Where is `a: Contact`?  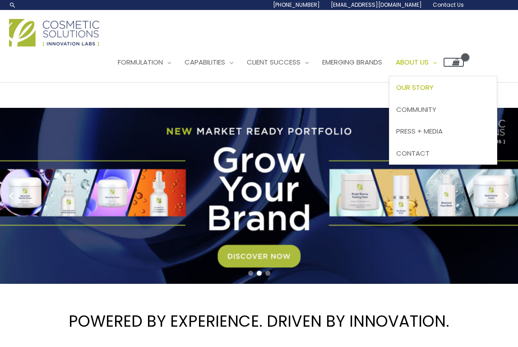 a: Contact is located at coordinates (443, 153).